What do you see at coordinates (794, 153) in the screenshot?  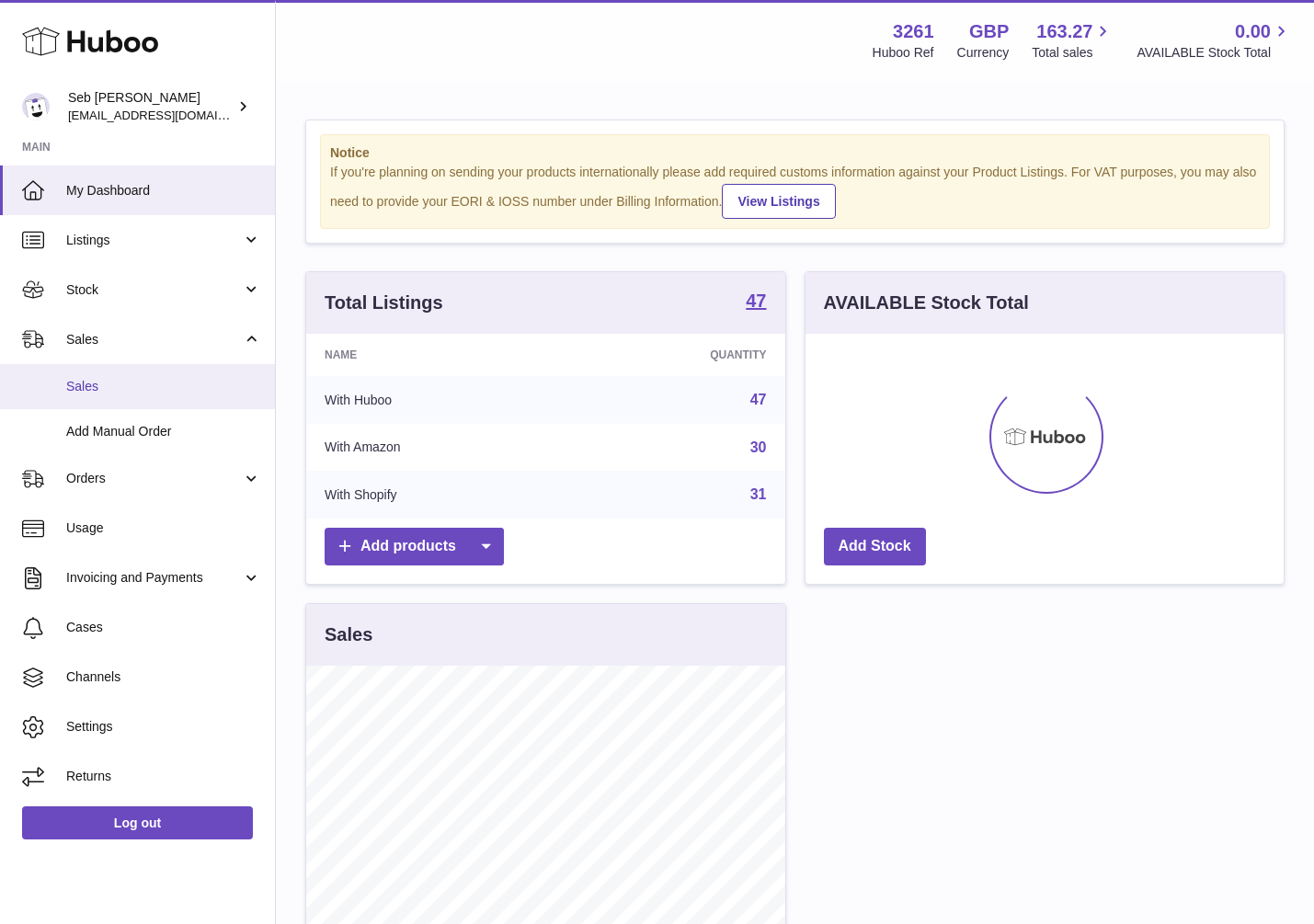 I see `strong: Notice` at bounding box center [794, 153].